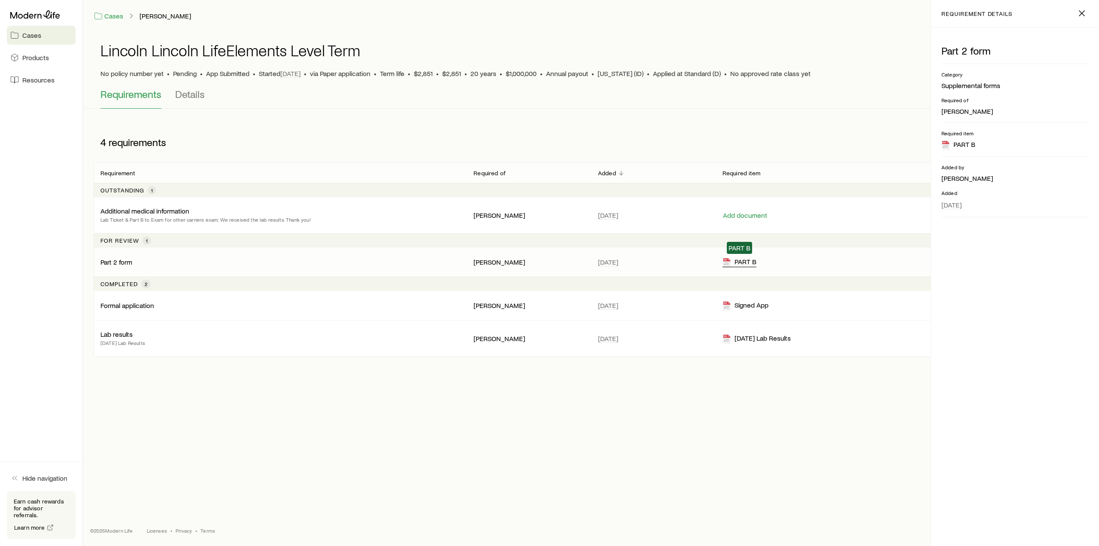 Image resolution: width=1099 pixels, height=546 pixels. Describe the element at coordinates (119, 284) in the screenshot. I see `p: Completed` at that location.